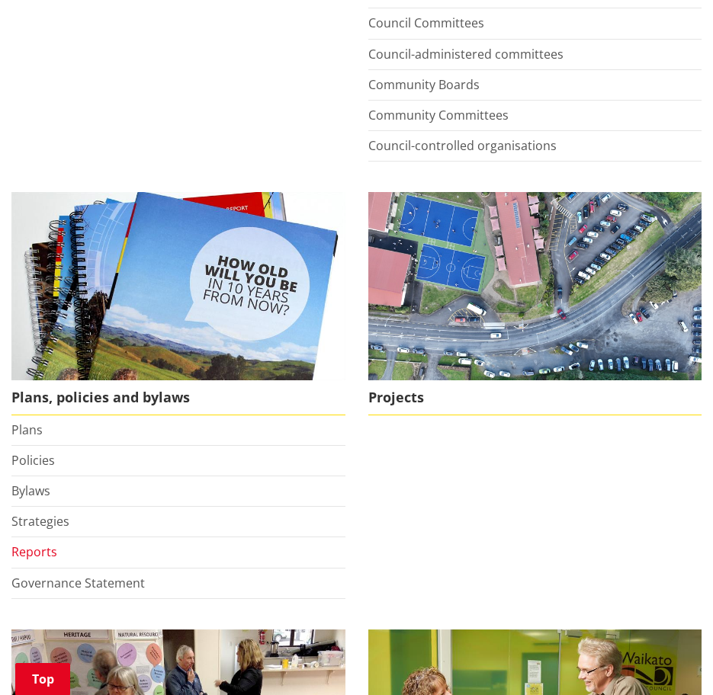  I want to click on a: Council-administered committees, so click(466, 54).